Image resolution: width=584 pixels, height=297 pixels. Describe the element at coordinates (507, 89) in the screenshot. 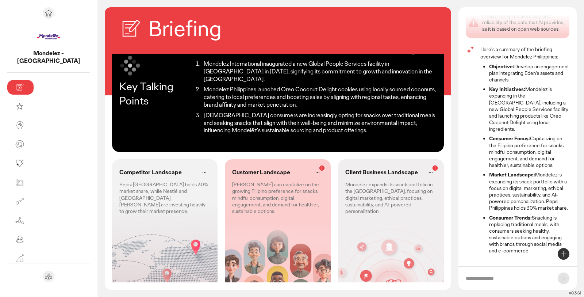

I see `strong: Key Initiatives:` at that location.